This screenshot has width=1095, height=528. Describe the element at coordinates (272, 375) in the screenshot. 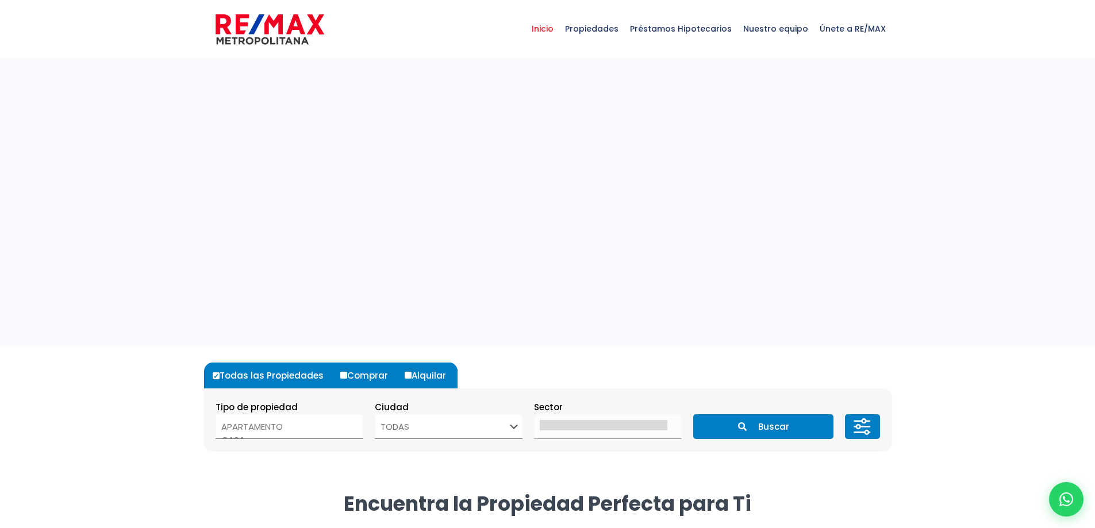

I see `label: Todas las Propiedades` at that location.